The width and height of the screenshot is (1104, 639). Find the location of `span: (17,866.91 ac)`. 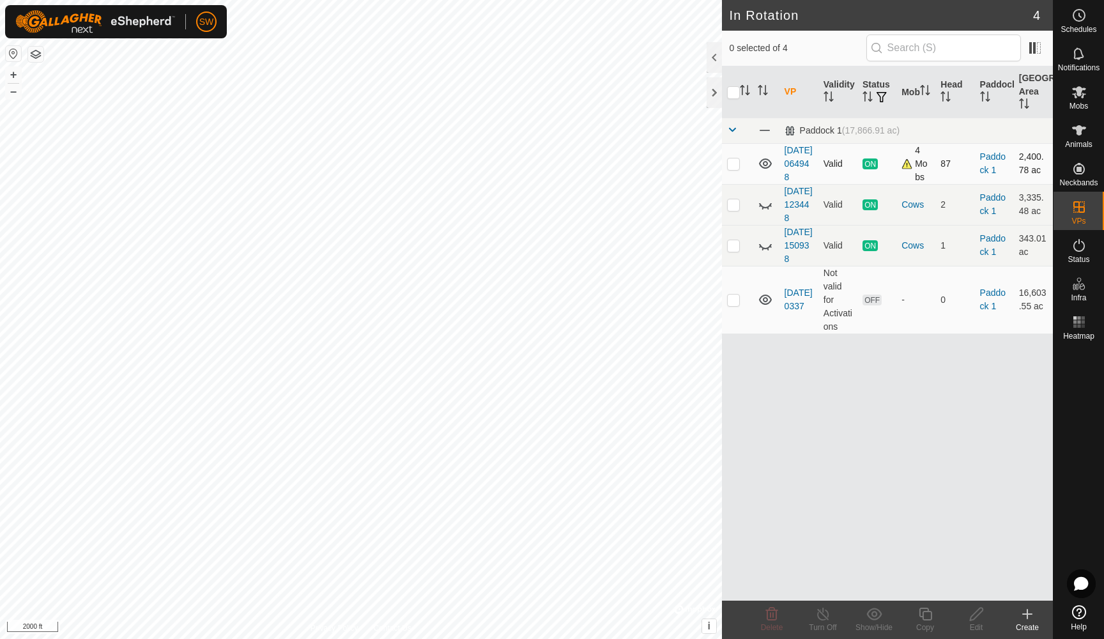

span: (17,866.91 ac) is located at coordinates (871, 130).